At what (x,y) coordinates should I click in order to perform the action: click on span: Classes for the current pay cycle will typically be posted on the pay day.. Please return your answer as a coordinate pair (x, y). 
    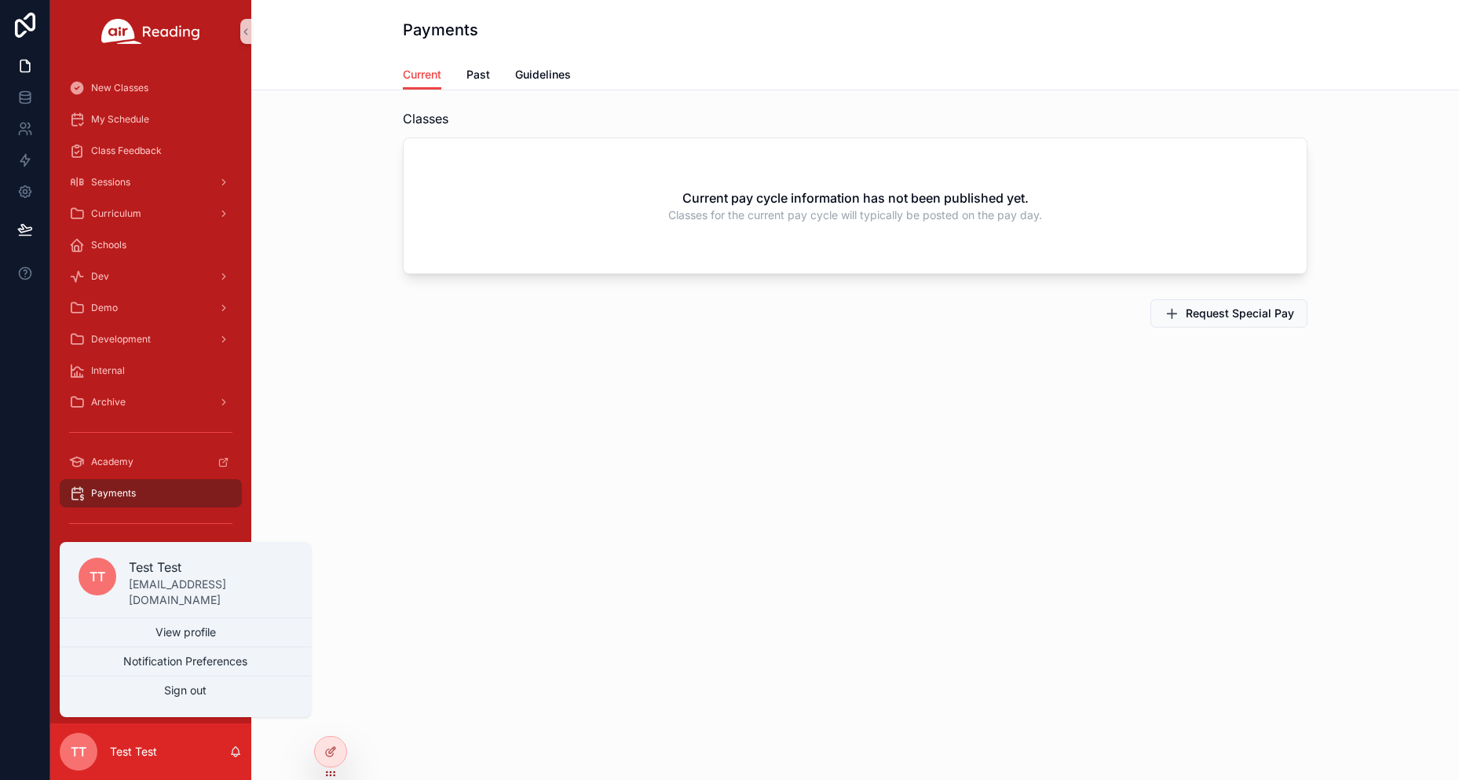
    Looking at the image, I should click on (855, 215).